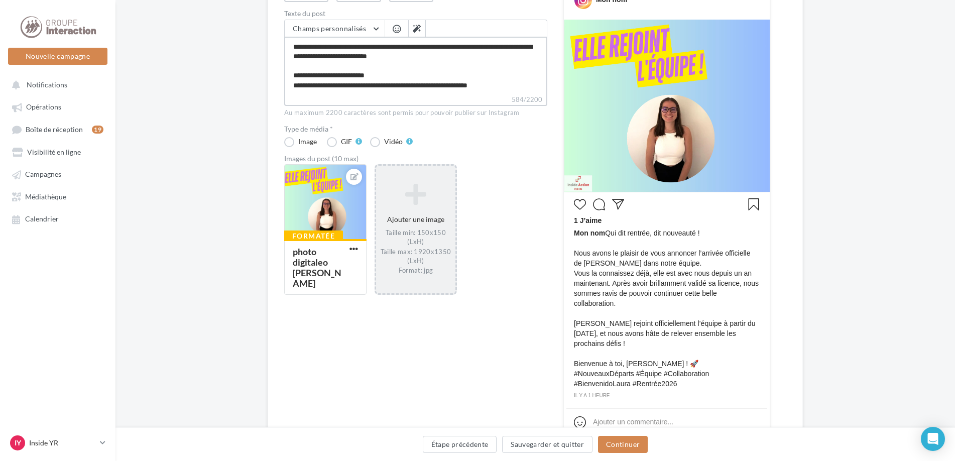 The image size is (955, 461). Describe the element at coordinates (393, 142) in the screenshot. I see `div: Vidéo` at that location.